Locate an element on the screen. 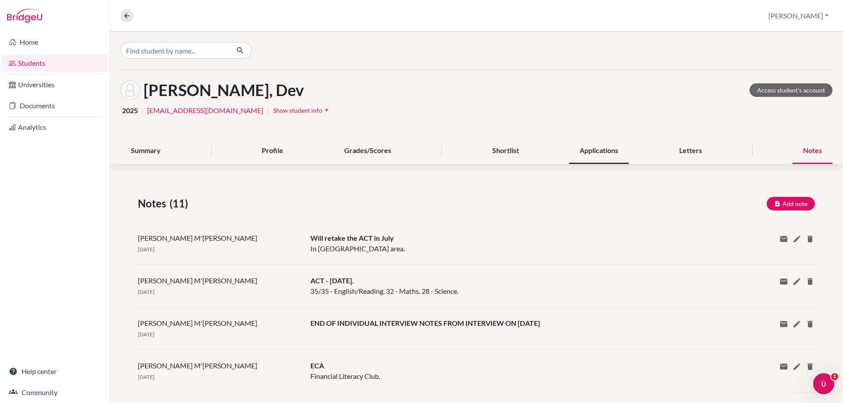 The image size is (843, 403). div: Notes is located at coordinates (812, 151).